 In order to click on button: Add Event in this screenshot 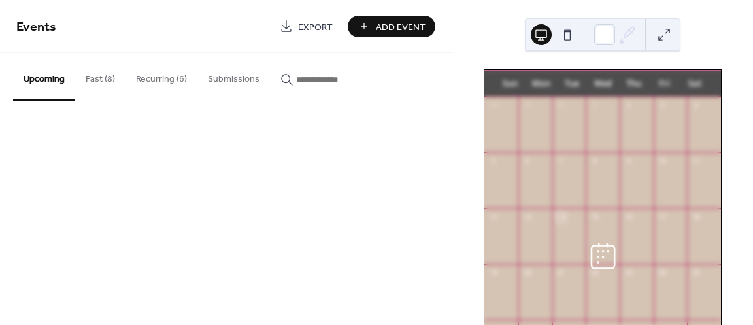, I will do `click(392, 26)`.